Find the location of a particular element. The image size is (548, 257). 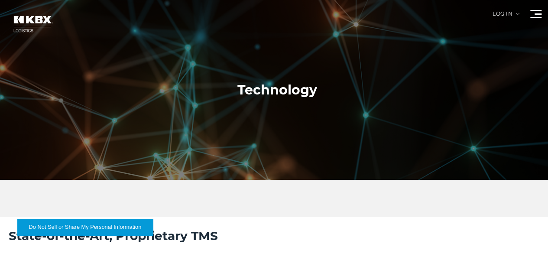

div: Log in is located at coordinates (506, 17).